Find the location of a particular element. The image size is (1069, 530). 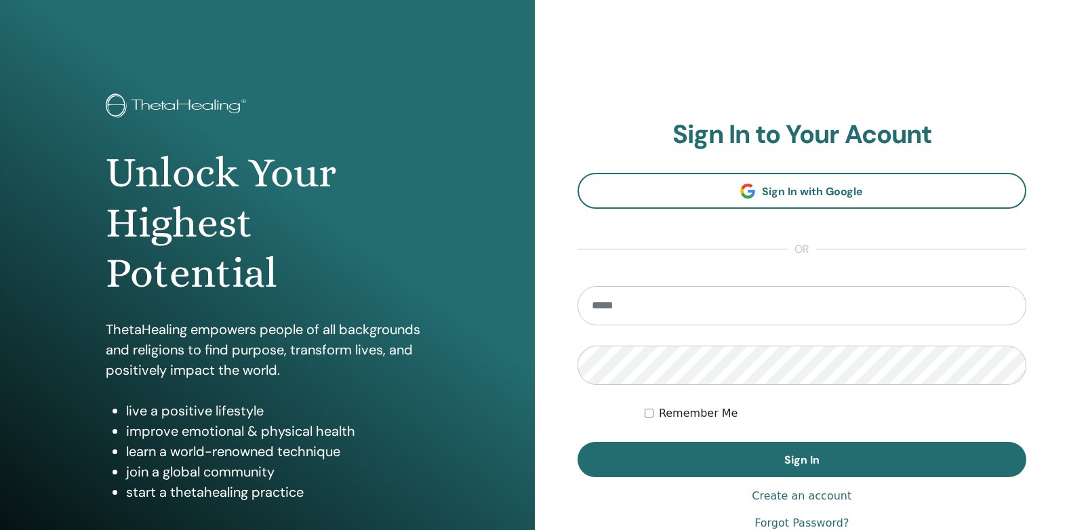

span: or is located at coordinates (802, 249).